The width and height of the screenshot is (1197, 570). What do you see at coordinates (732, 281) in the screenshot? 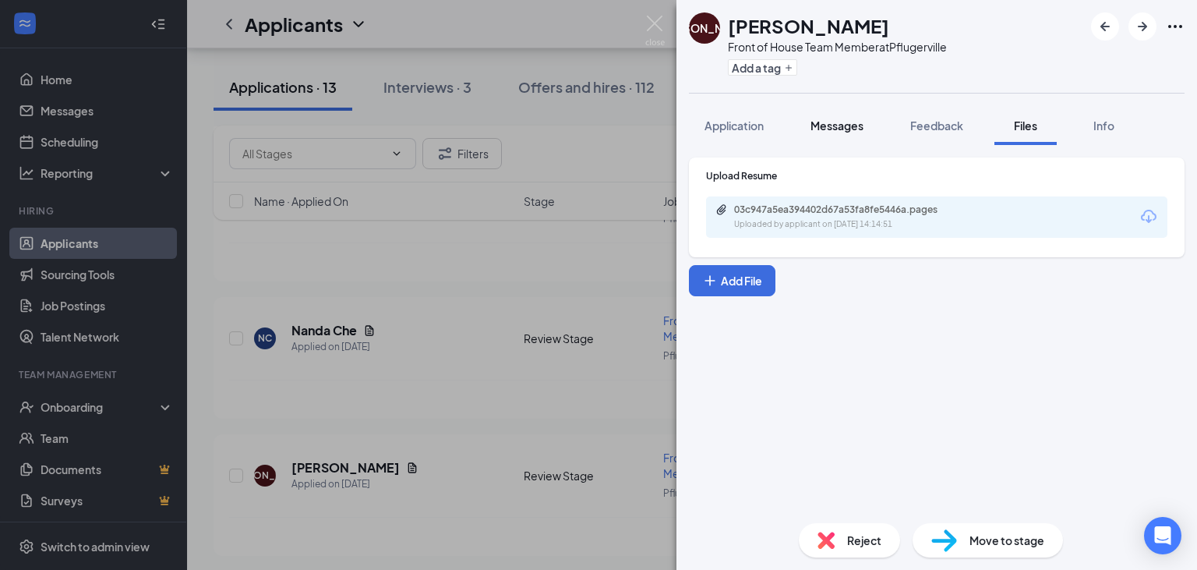
I see `button: Add FilePlus` at bounding box center [732, 281].